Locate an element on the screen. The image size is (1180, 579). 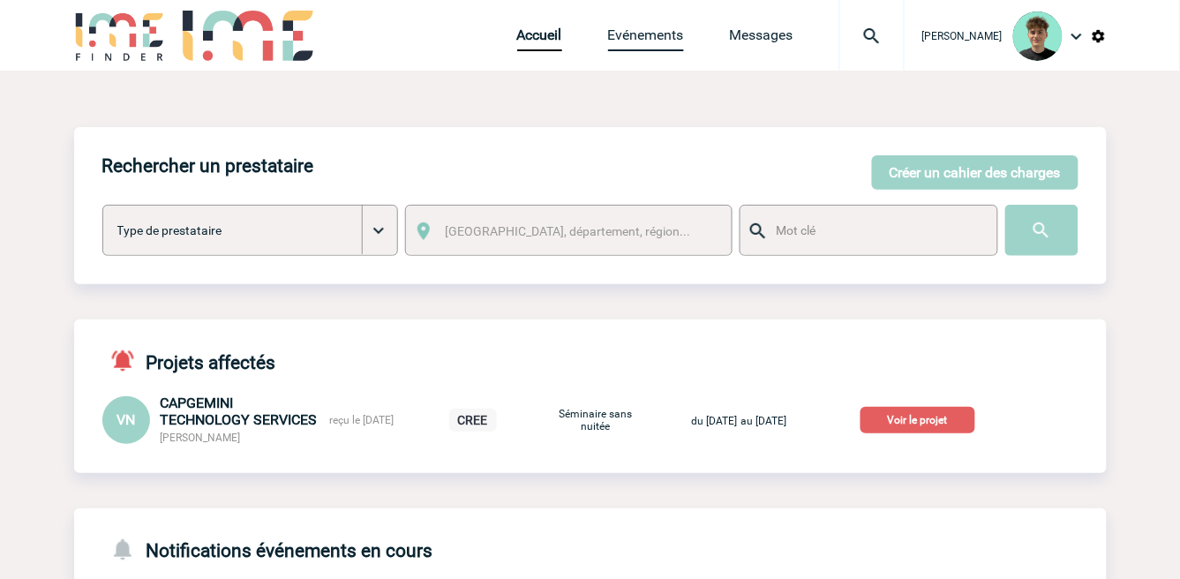
span: VN is located at coordinates (125, 419).